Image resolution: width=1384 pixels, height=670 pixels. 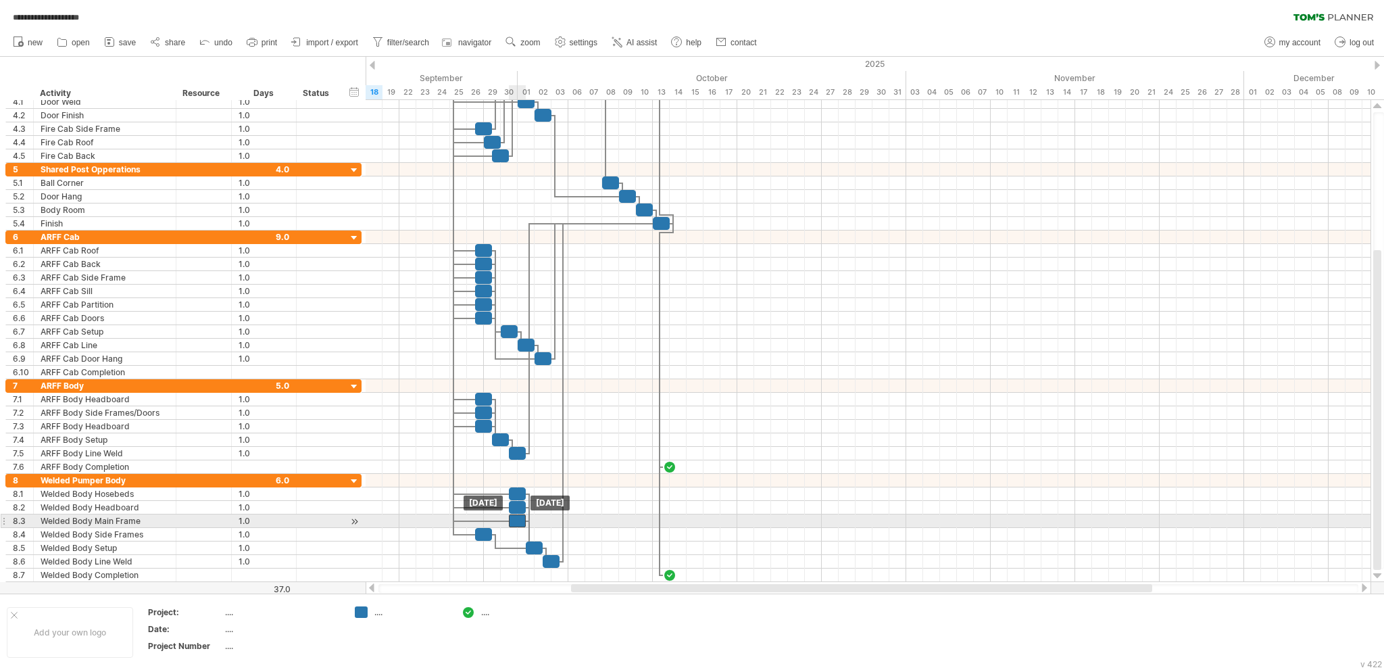 What do you see at coordinates (23, 115) in the screenshot?
I see `div: 4.2` at bounding box center [23, 115].